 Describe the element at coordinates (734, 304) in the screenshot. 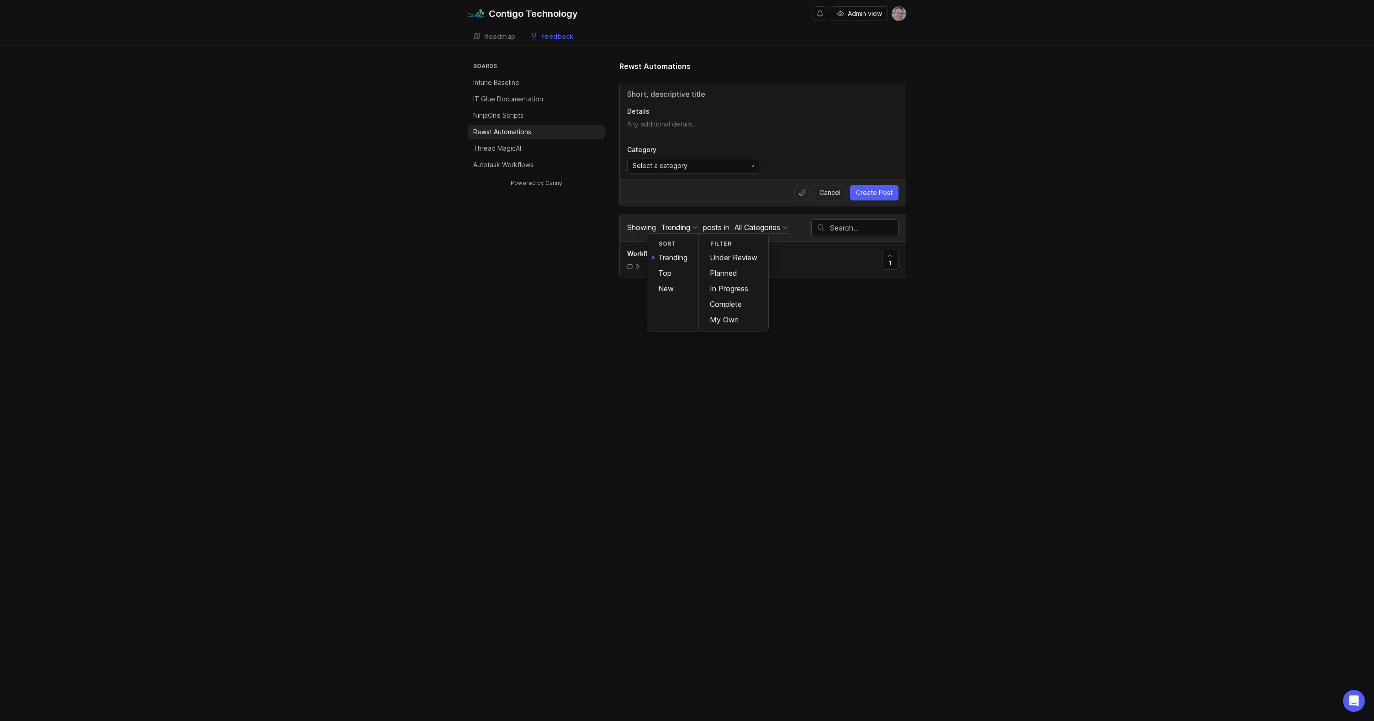

I see `div: Complete` at that location.